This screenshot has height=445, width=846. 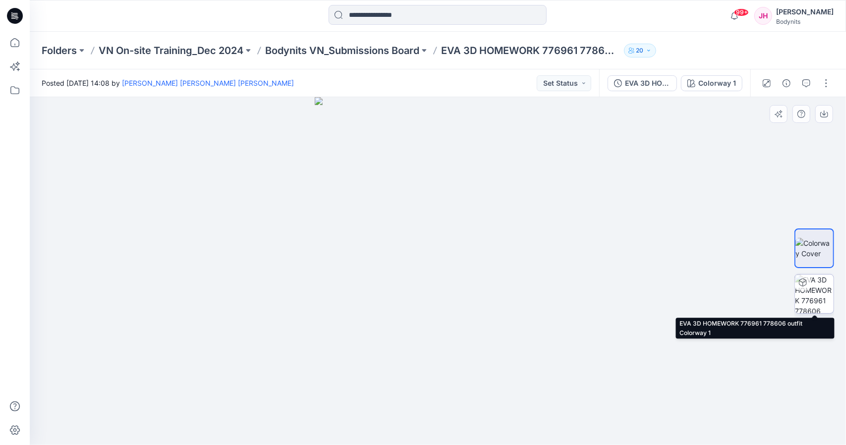 I want to click on p: EVA 3D HOMEWORK 776961 778606 outfit, so click(x=530, y=51).